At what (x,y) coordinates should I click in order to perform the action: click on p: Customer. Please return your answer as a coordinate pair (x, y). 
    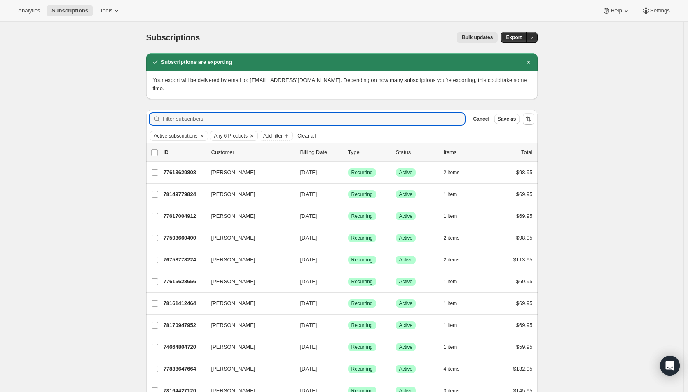
    Looking at the image, I should click on (253, 152).